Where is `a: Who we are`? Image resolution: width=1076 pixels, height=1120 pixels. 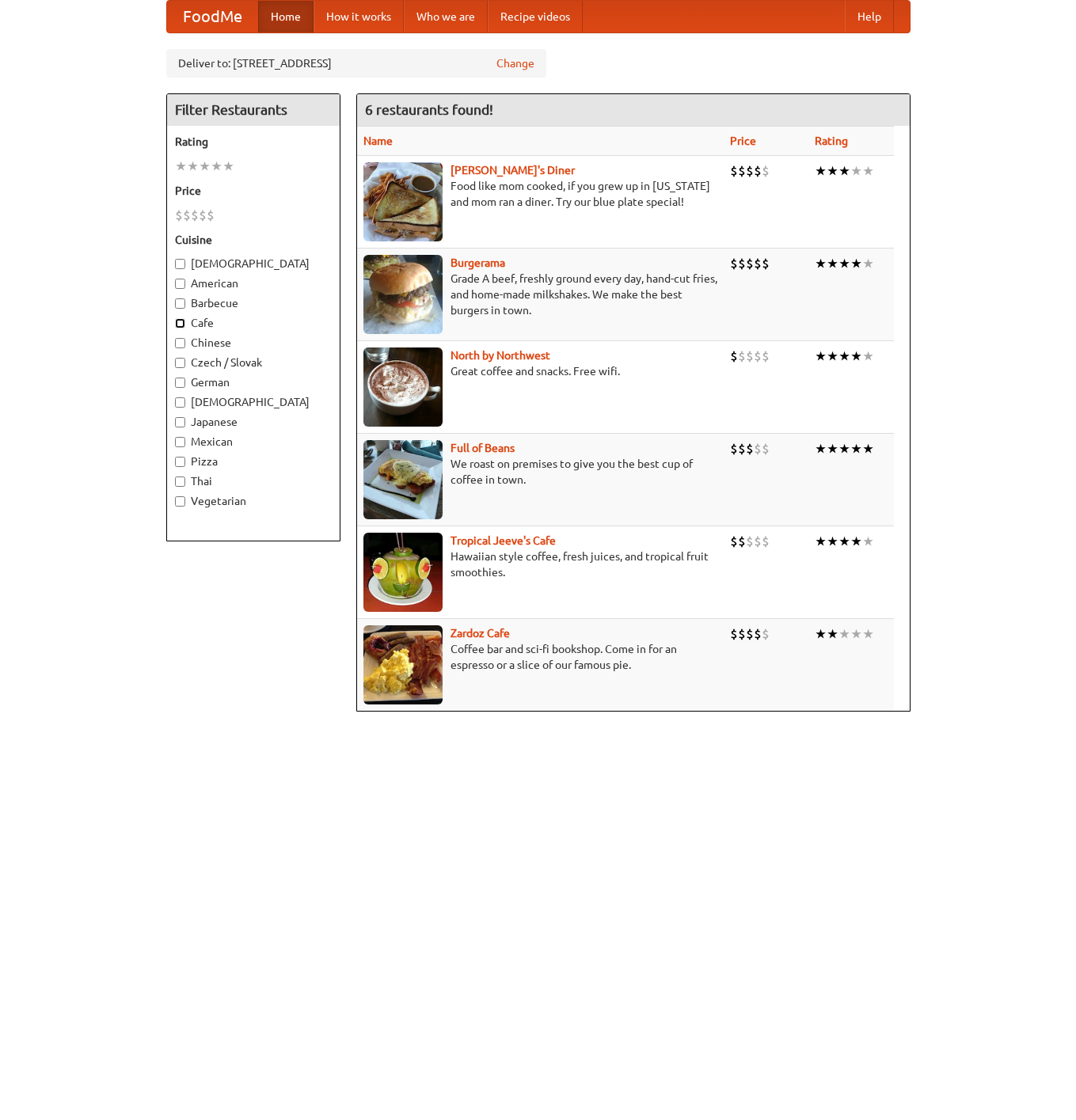 a: Who we are is located at coordinates (446, 17).